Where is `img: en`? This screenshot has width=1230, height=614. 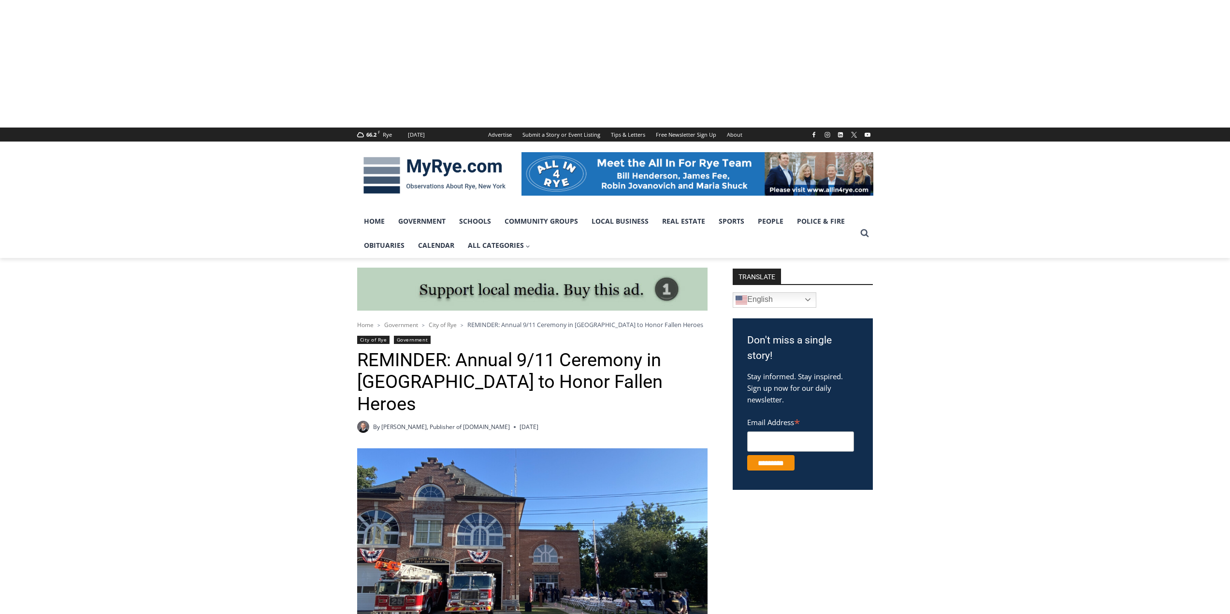
img: en is located at coordinates (741, 300).